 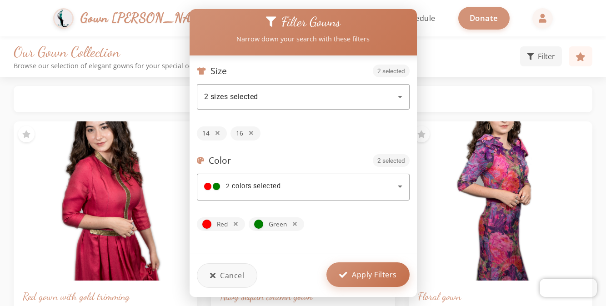 What do you see at coordinates (227, 275) in the screenshot?
I see `button: Cancel` at bounding box center [227, 275].